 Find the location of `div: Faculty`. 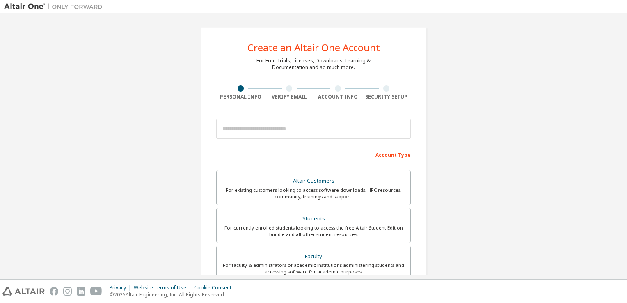

div: Faculty is located at coordinates (314, 257).